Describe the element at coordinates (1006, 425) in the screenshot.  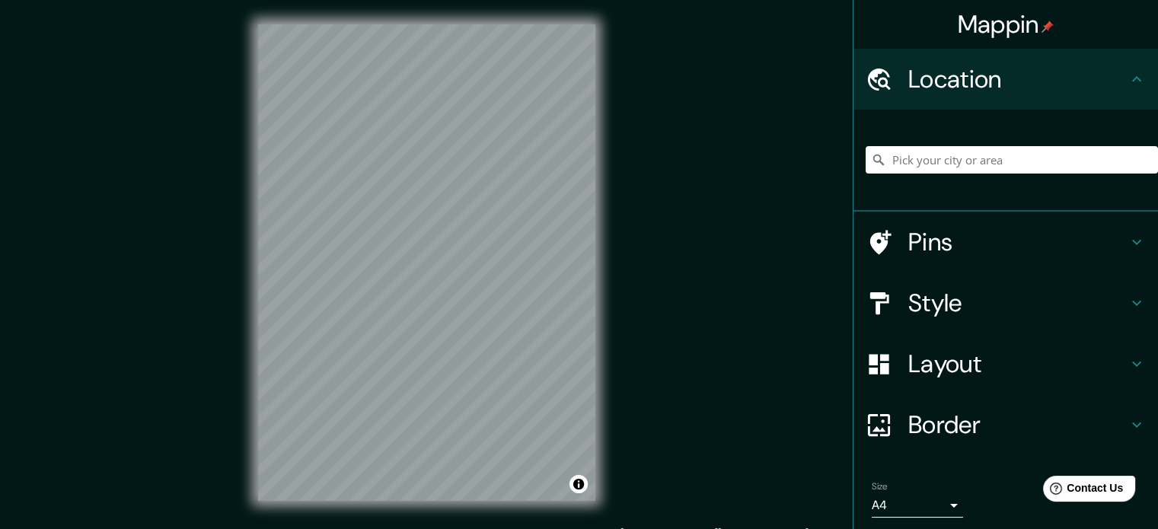
I see `div: Border` at that location.